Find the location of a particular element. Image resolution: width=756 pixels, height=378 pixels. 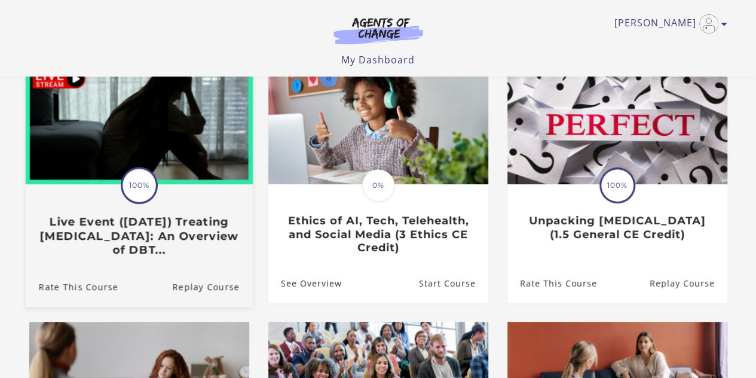

a: Toggle menu is located at coordinates (668, 24).